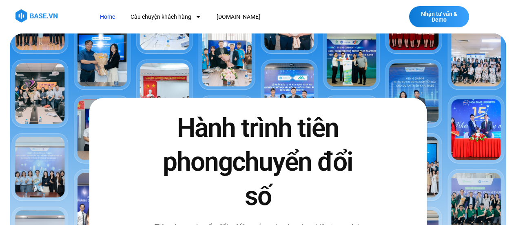 The width and height of the screenshot is (516, 225). I want to click on a: Nhận tư vấn & Demo, so click(439, 17).